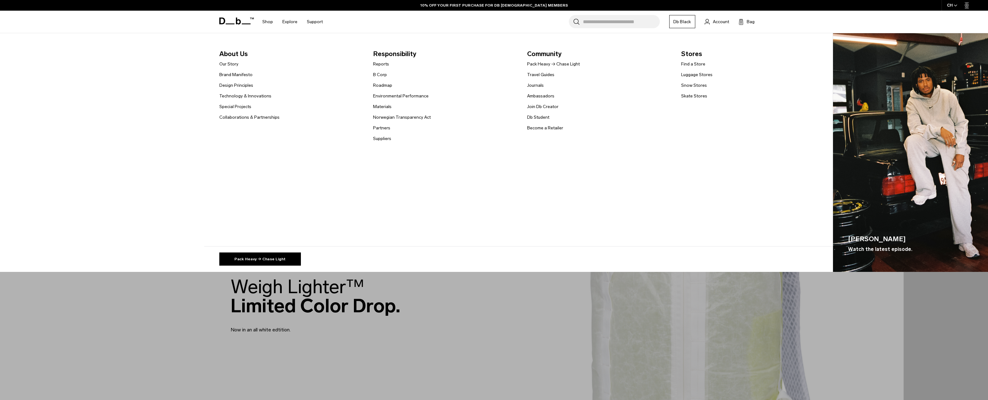 The width and height of the screenshot is (988, 400). I want to click on nav: Main Navigation, so click(292, 22).